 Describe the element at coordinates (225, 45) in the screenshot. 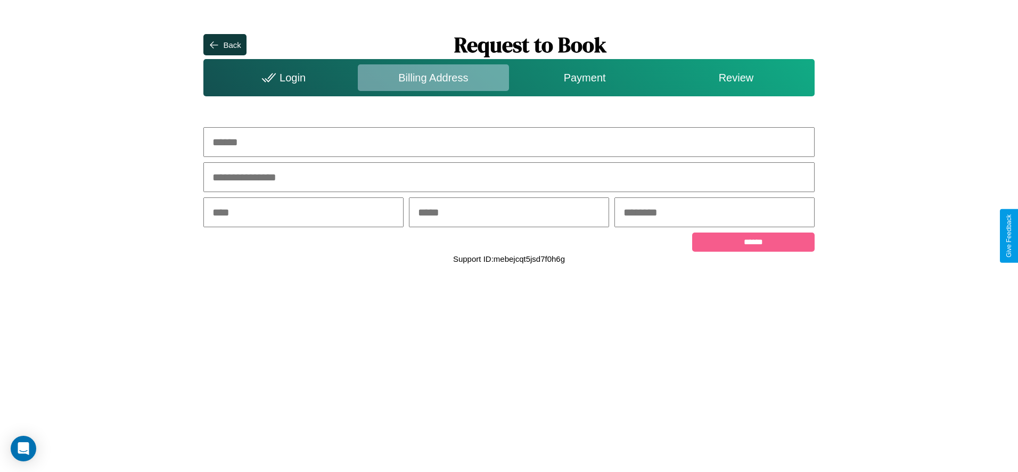

I see `button: Back` at that location.